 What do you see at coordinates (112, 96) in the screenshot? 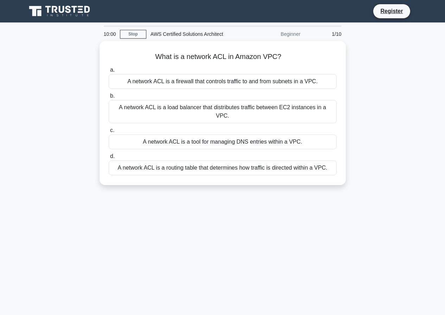
I see `span: b.` at bounding box center [112, 96].